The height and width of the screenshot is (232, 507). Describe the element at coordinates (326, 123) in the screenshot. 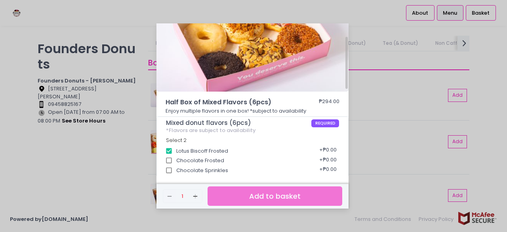

I see `span: REQUIRED` at that location.